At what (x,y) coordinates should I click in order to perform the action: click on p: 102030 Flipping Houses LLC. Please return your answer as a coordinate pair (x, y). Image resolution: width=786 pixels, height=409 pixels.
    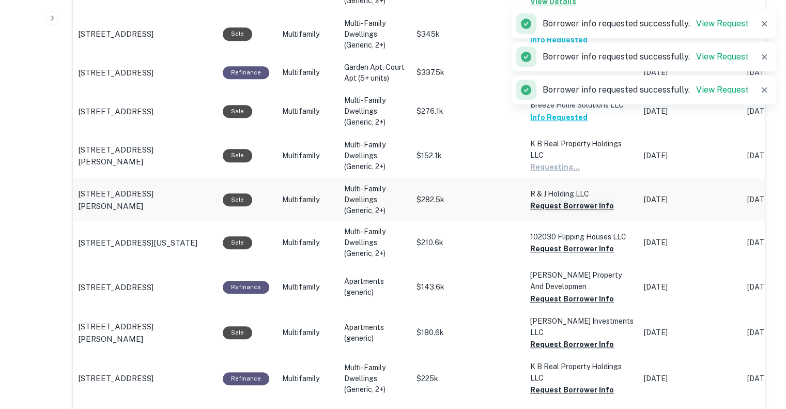
    Looking at the image, I should click on (582, 237).